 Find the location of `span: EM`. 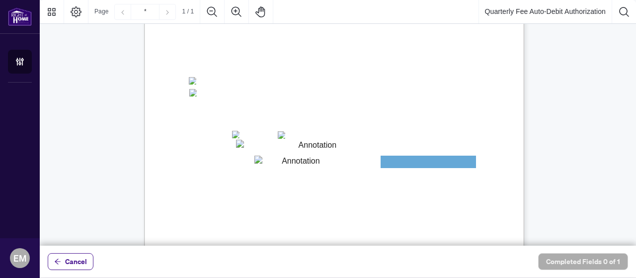

span: EM is located at coordinates (20, 258).